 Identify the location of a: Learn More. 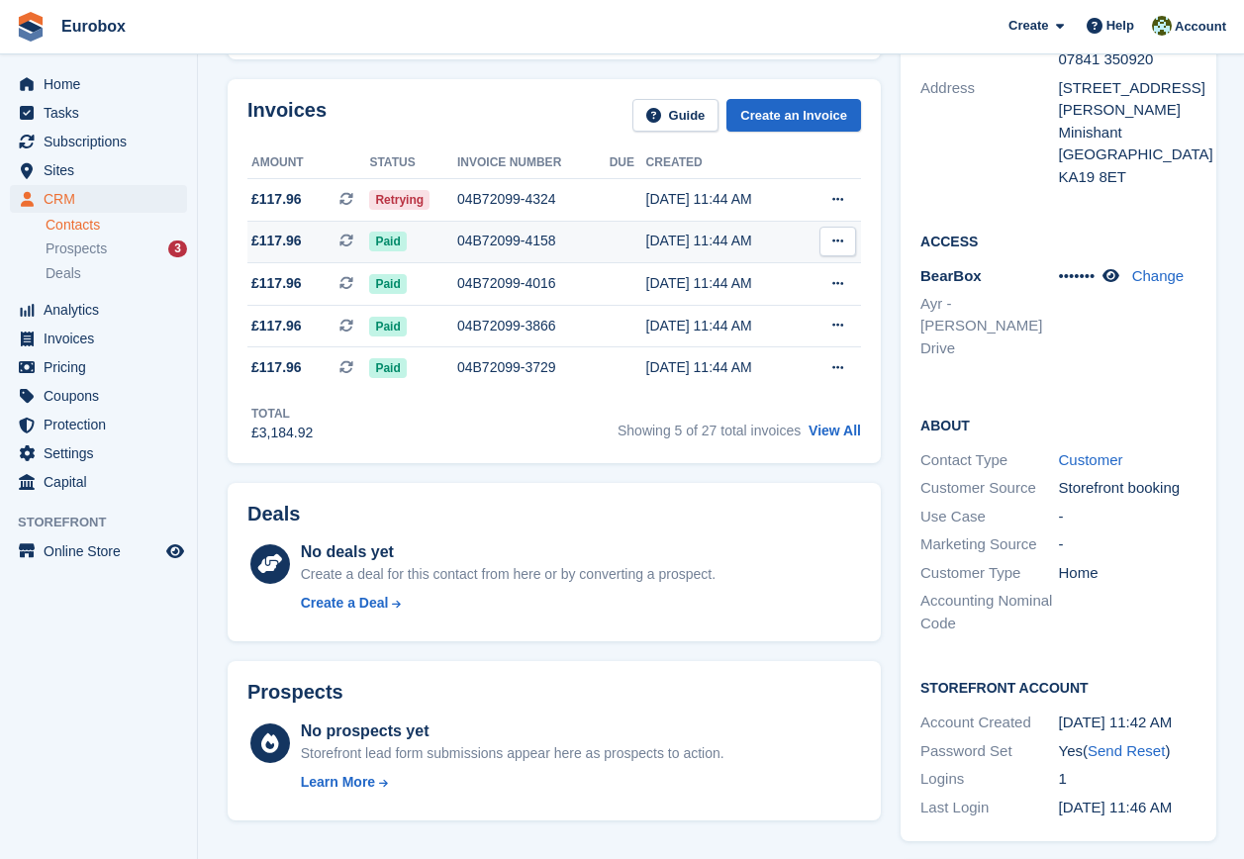
(513, 782).